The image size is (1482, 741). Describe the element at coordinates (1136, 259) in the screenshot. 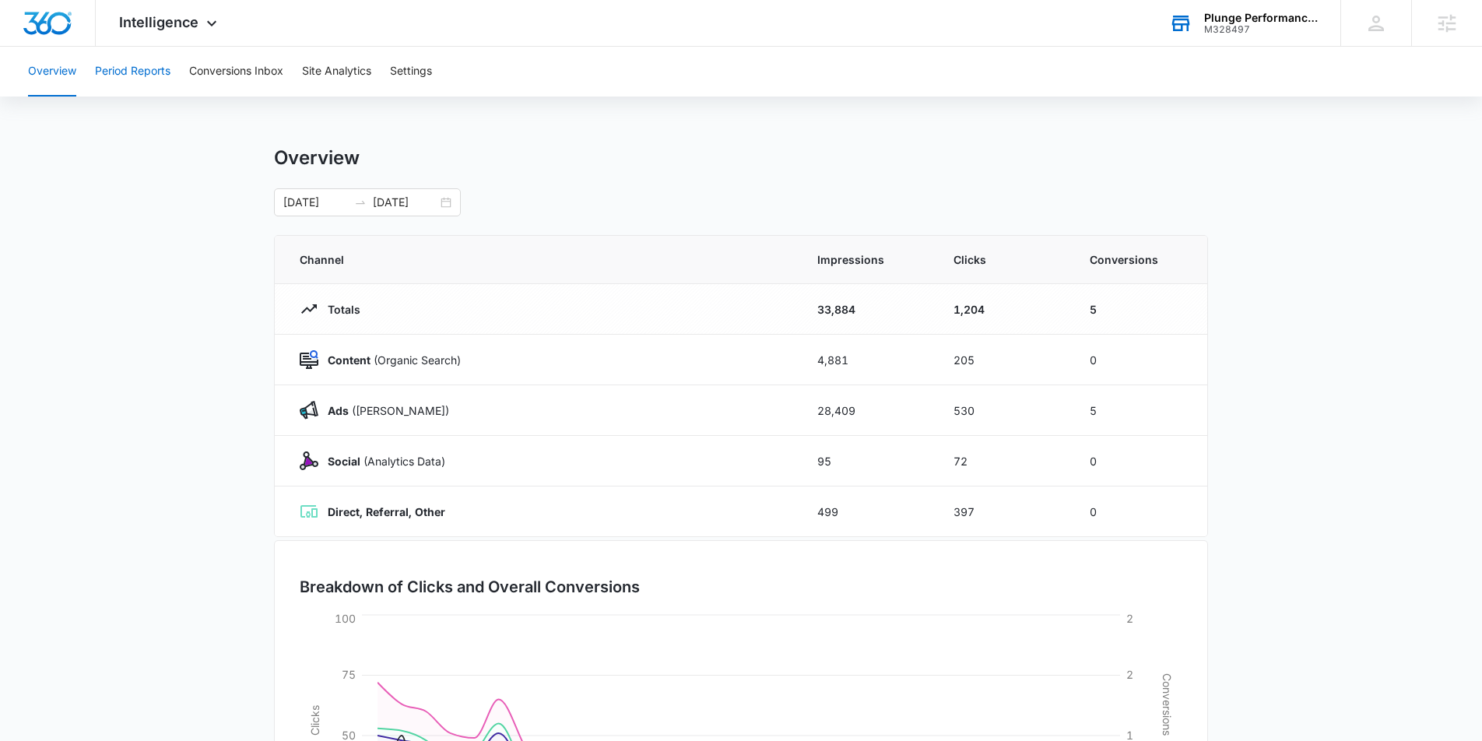

I see `span: Conversions` at that location.